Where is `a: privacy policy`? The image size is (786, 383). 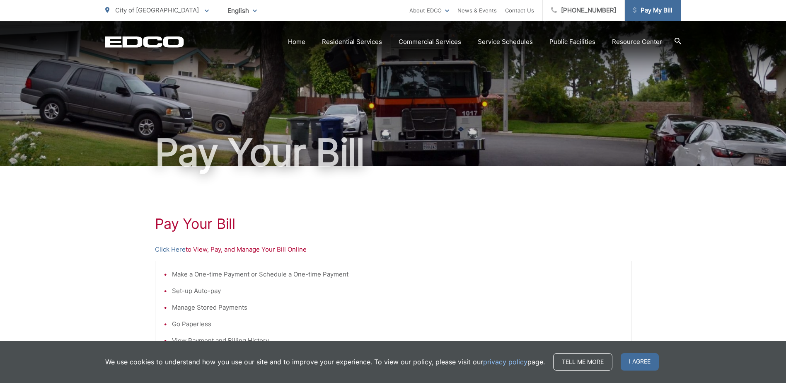
a: privacy policy is located at coordinates (505, 362).